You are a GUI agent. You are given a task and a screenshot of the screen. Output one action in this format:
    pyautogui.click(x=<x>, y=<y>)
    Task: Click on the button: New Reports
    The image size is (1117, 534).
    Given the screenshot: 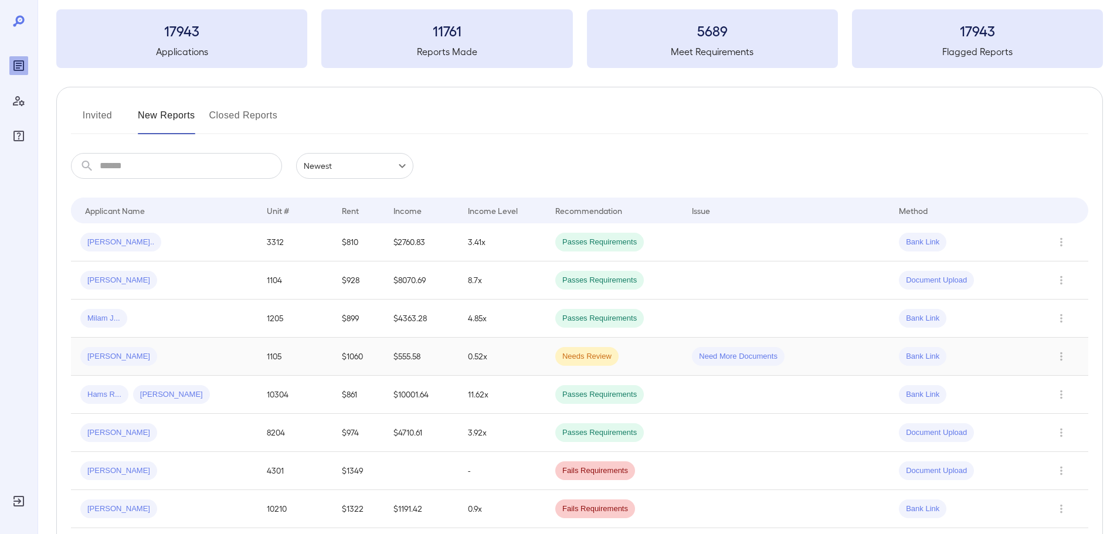 What is the action you would take?
    pyautogui.click(x=167, y=120)
    